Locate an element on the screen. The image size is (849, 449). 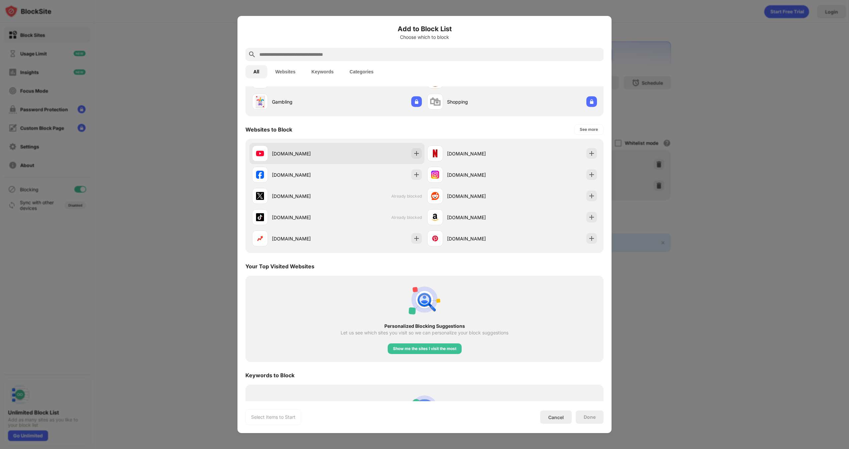
div: Cancel is located at coordinates (556, 417).